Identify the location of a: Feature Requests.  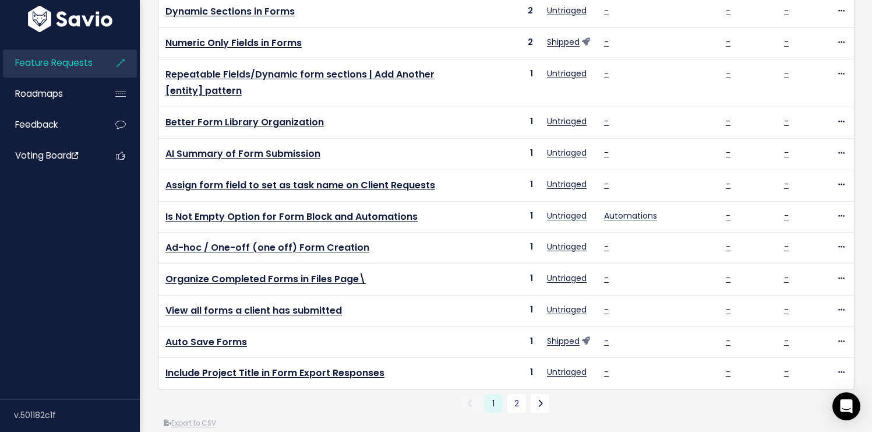
(50, 63).